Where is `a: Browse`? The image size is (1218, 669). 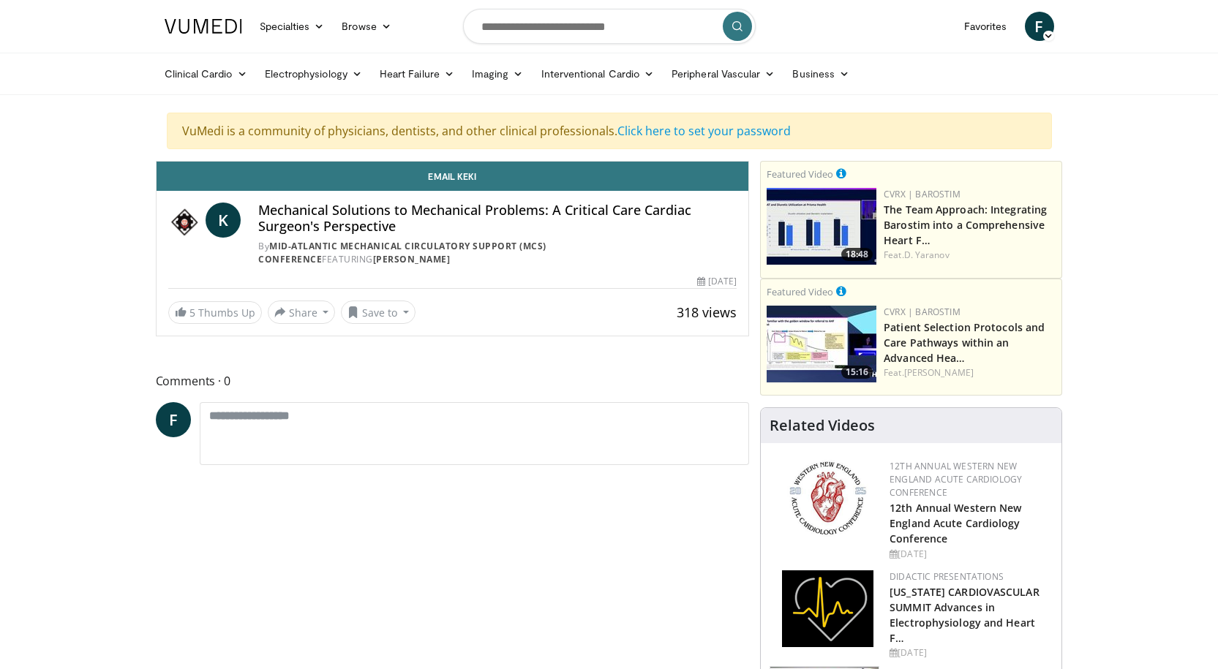 a: Browse is located at coordinates (366, 26).